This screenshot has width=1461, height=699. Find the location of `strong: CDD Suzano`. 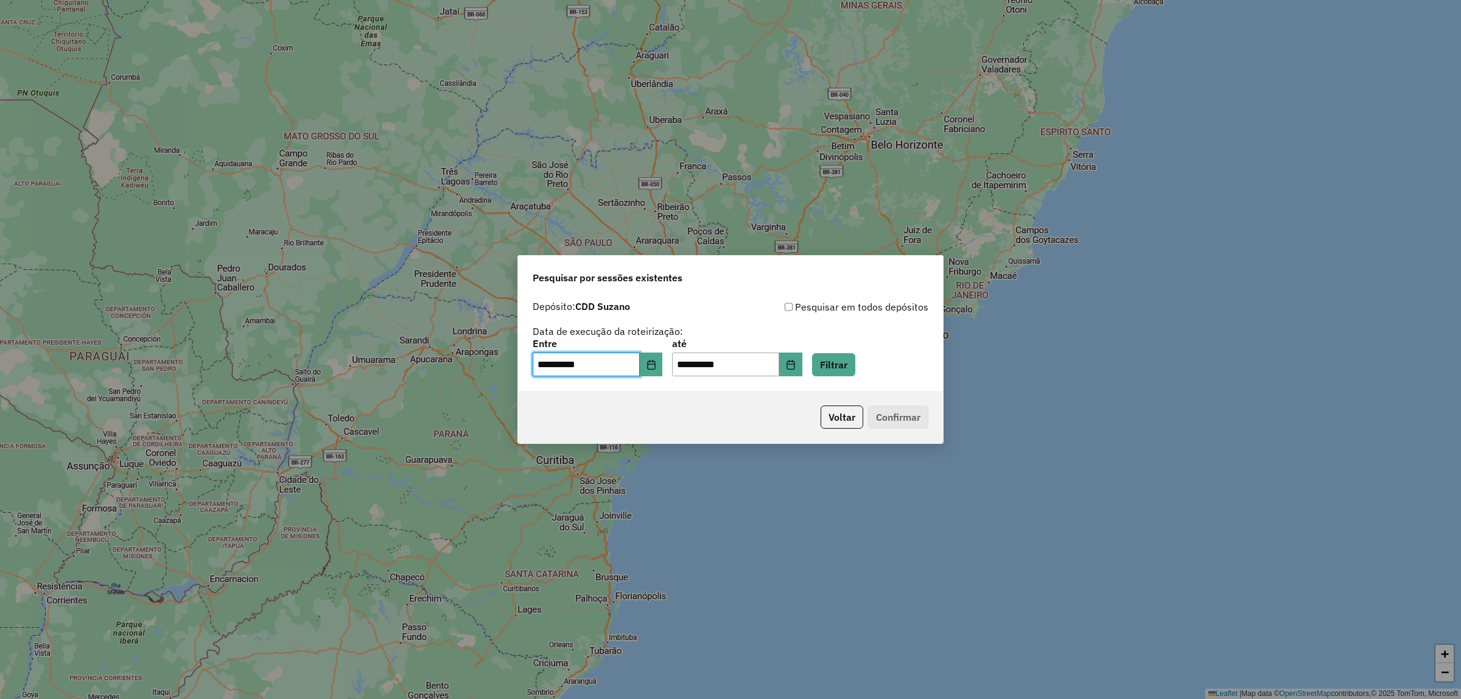

strong: CDD Suzano is located at coordinates (603, 306).